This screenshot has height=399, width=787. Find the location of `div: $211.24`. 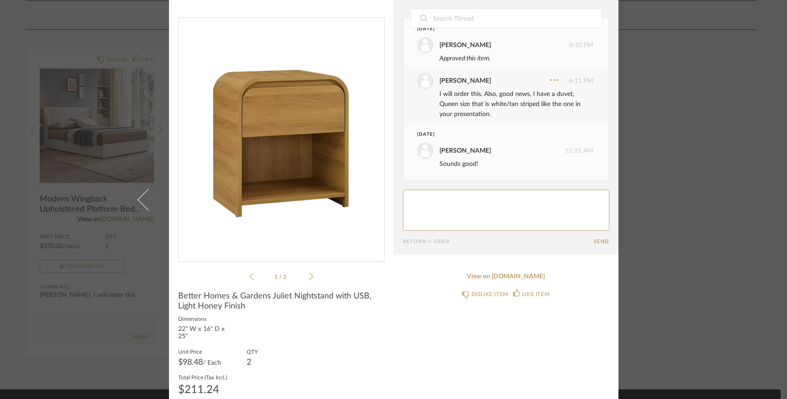

div: $211.24 is located at coordinates (202, 390).